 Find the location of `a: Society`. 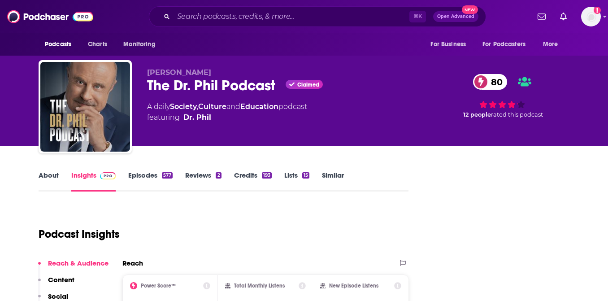

a: Society is located at coordinates (183, 106).